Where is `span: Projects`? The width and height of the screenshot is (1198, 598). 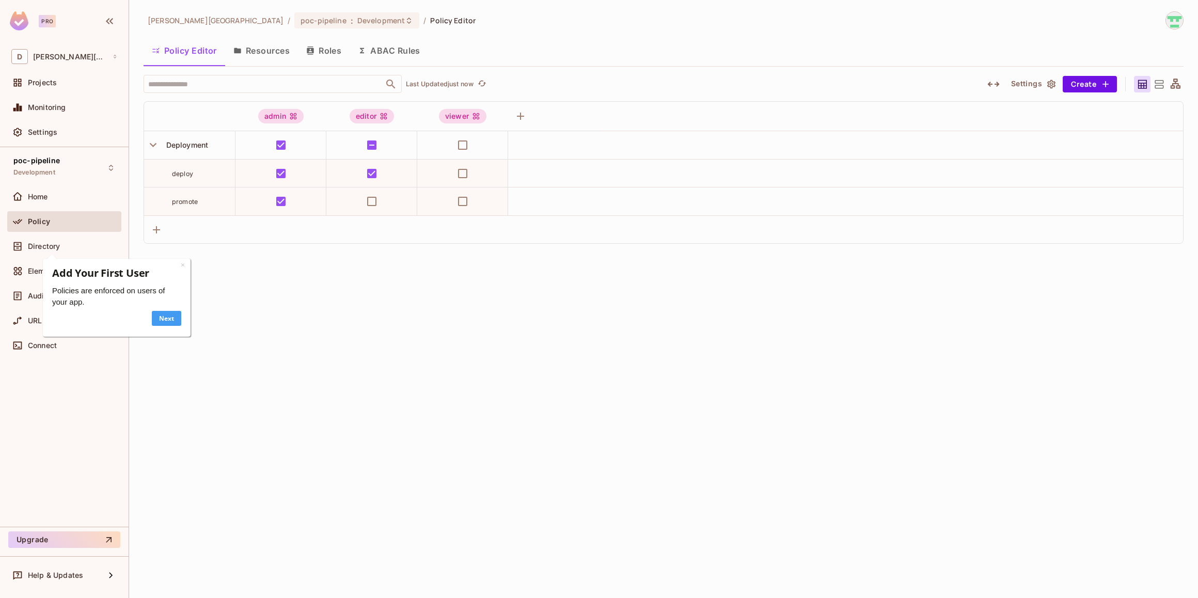 span: Projects is located at coordinates (42, 83).